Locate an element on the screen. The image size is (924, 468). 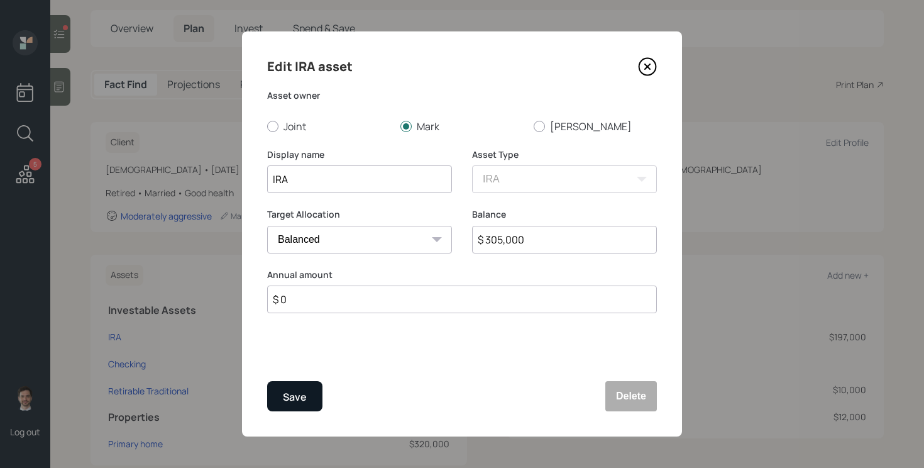
label: Asset owner is located at coordinates (462, 96).